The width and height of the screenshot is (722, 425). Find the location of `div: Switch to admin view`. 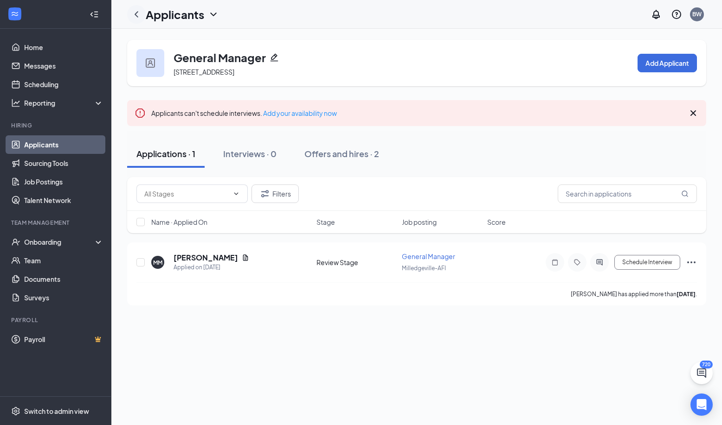

div: Switch to admin view is located at coordinates (57, 411).